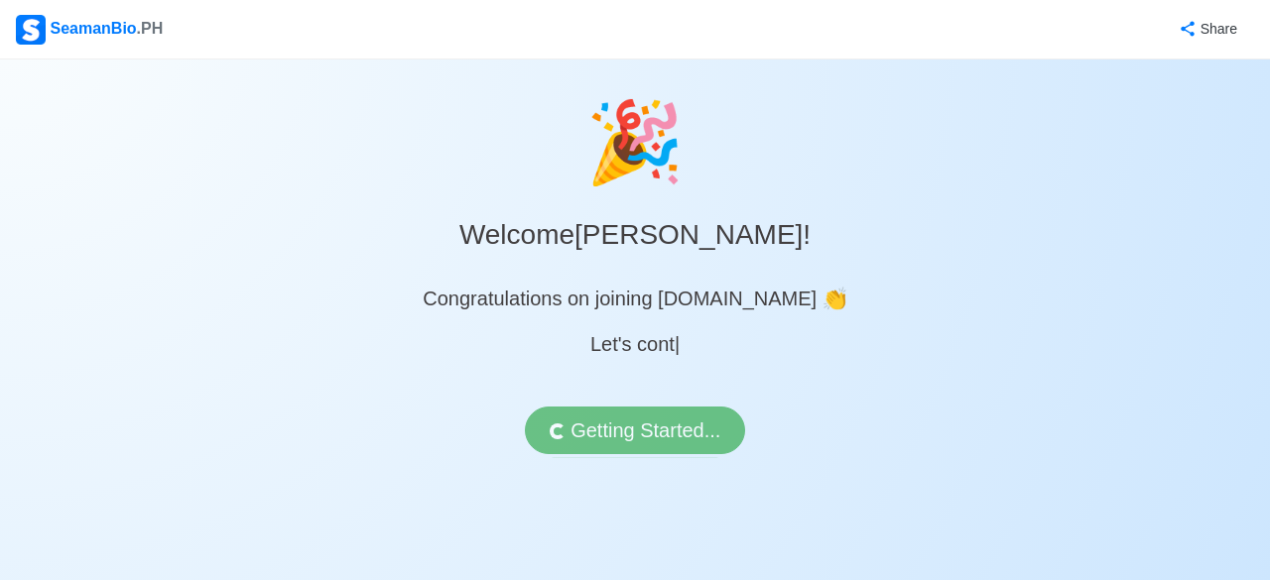 The height and width of the screenshot is (580, 1270). What do you see at coordinates (635, 431) in the screenshot?
I see `button: Getting Started...` at bounding box center [635, 431].